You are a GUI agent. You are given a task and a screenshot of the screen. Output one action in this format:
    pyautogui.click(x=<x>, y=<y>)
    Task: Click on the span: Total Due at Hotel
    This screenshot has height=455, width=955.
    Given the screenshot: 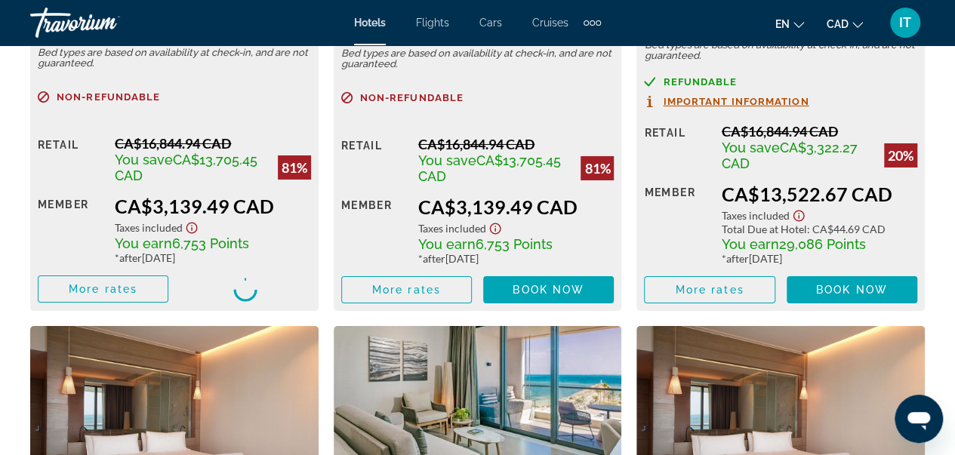 What is the action you would take?
    pyautogui.click(x=764, y=229)
    